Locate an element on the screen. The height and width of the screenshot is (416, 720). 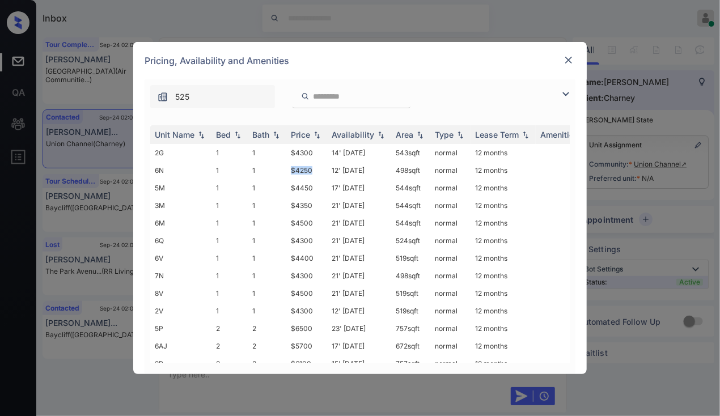
td: 6M is located at coordinates (181, 223).